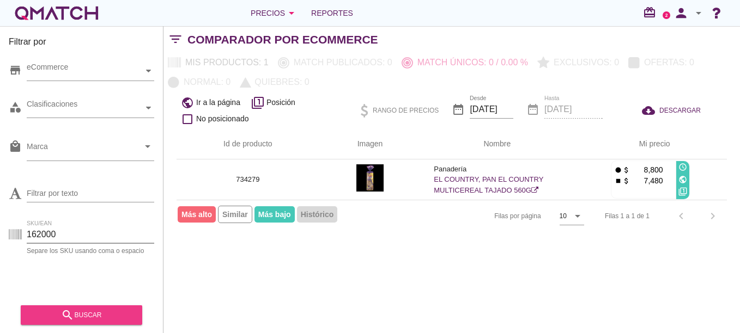  What do you see at coordinates (647, 181) in the screenshot?
I see `p: 7,480` at bounding box center [647, 181].